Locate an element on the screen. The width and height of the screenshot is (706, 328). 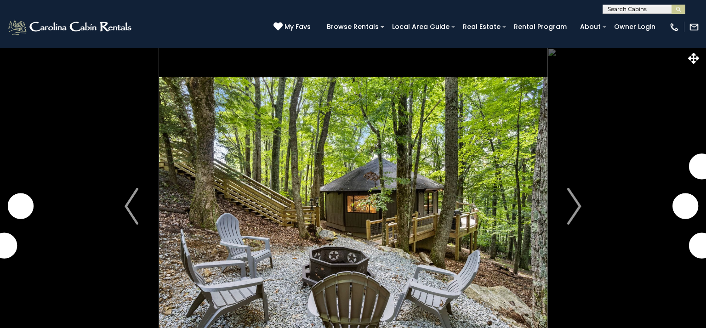
a: My Favs is located at coordinates (293, 27).